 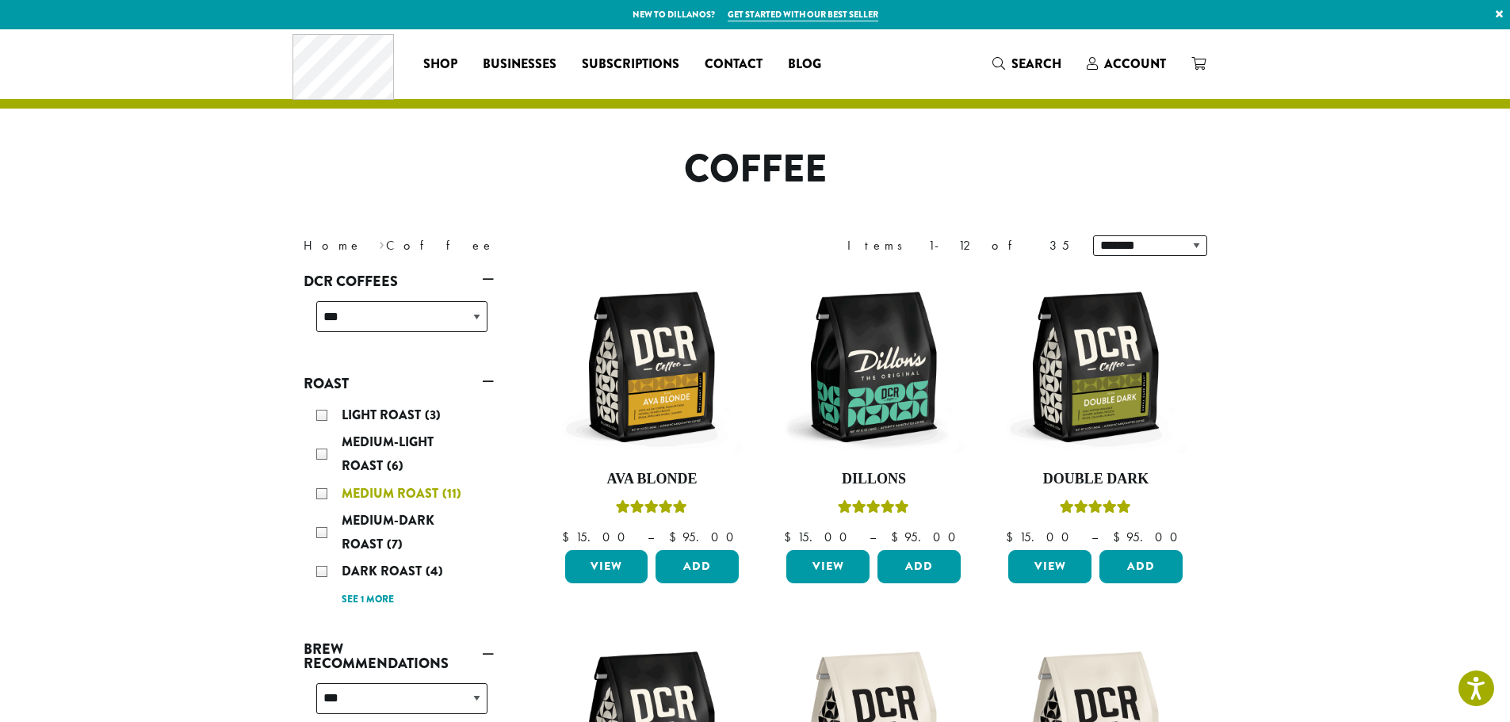 What do you see at coordinates (1135, 63) in the screenshot?
I see `span: Account` at bounding box center [1135, 63].